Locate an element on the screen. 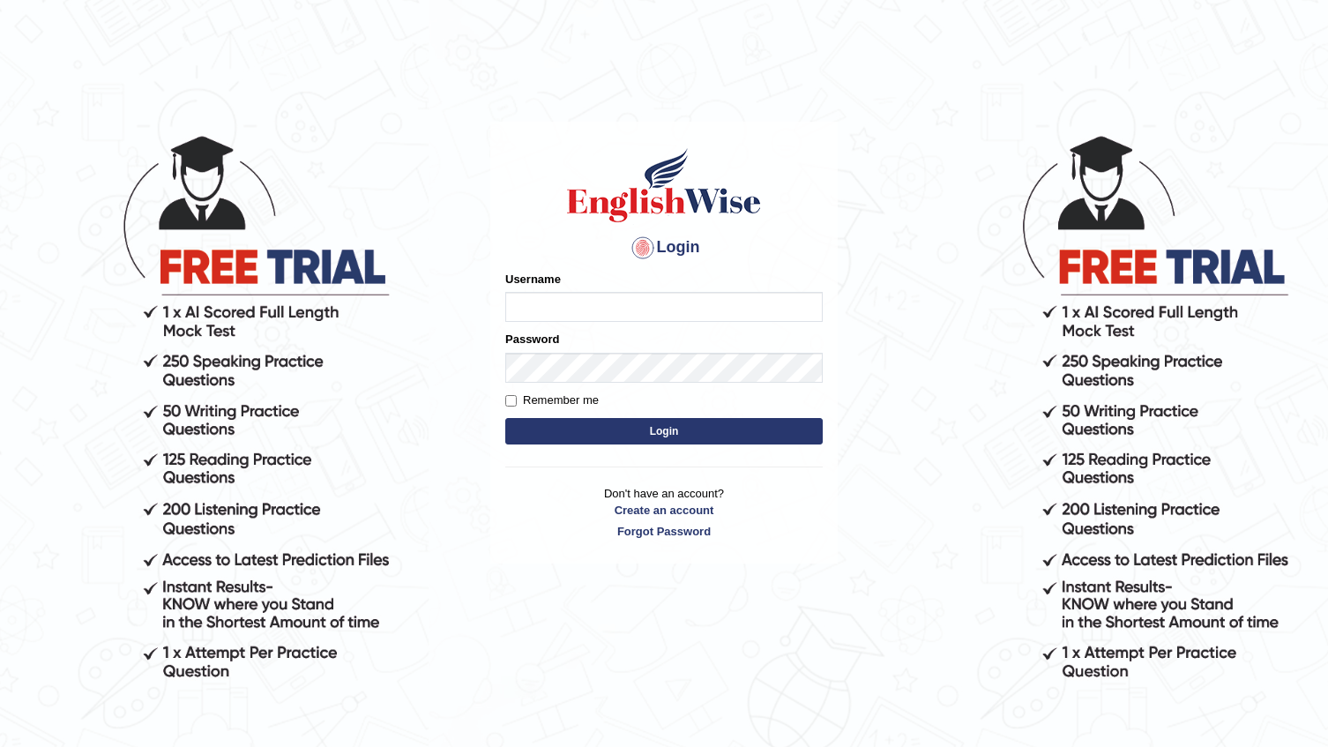 The image size is (1328, 747). input: Remember me is located at coordinates (511, 400).